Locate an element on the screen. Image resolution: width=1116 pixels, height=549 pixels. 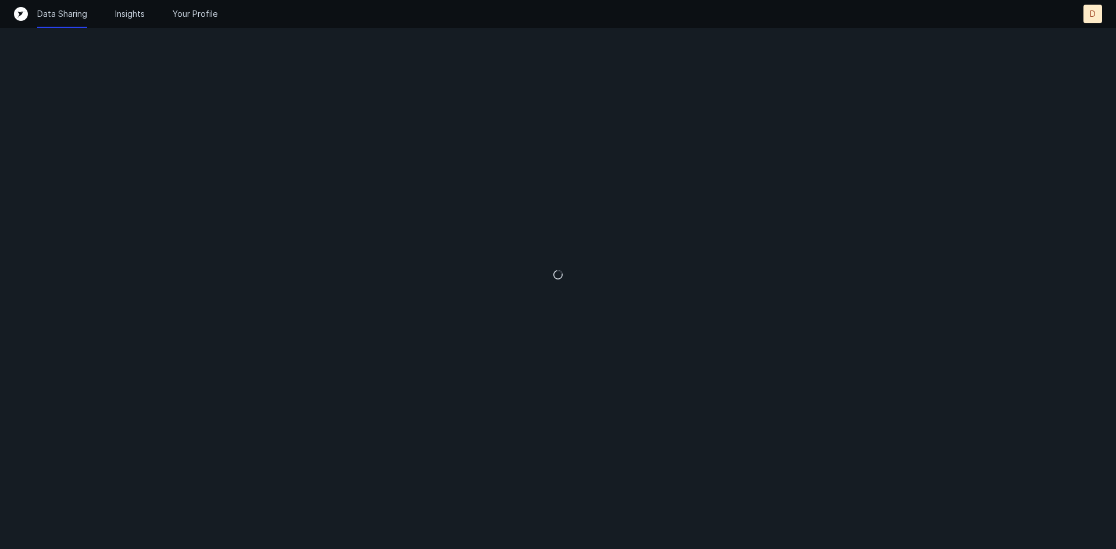
p: Insights is located at coordinates (130, 14).